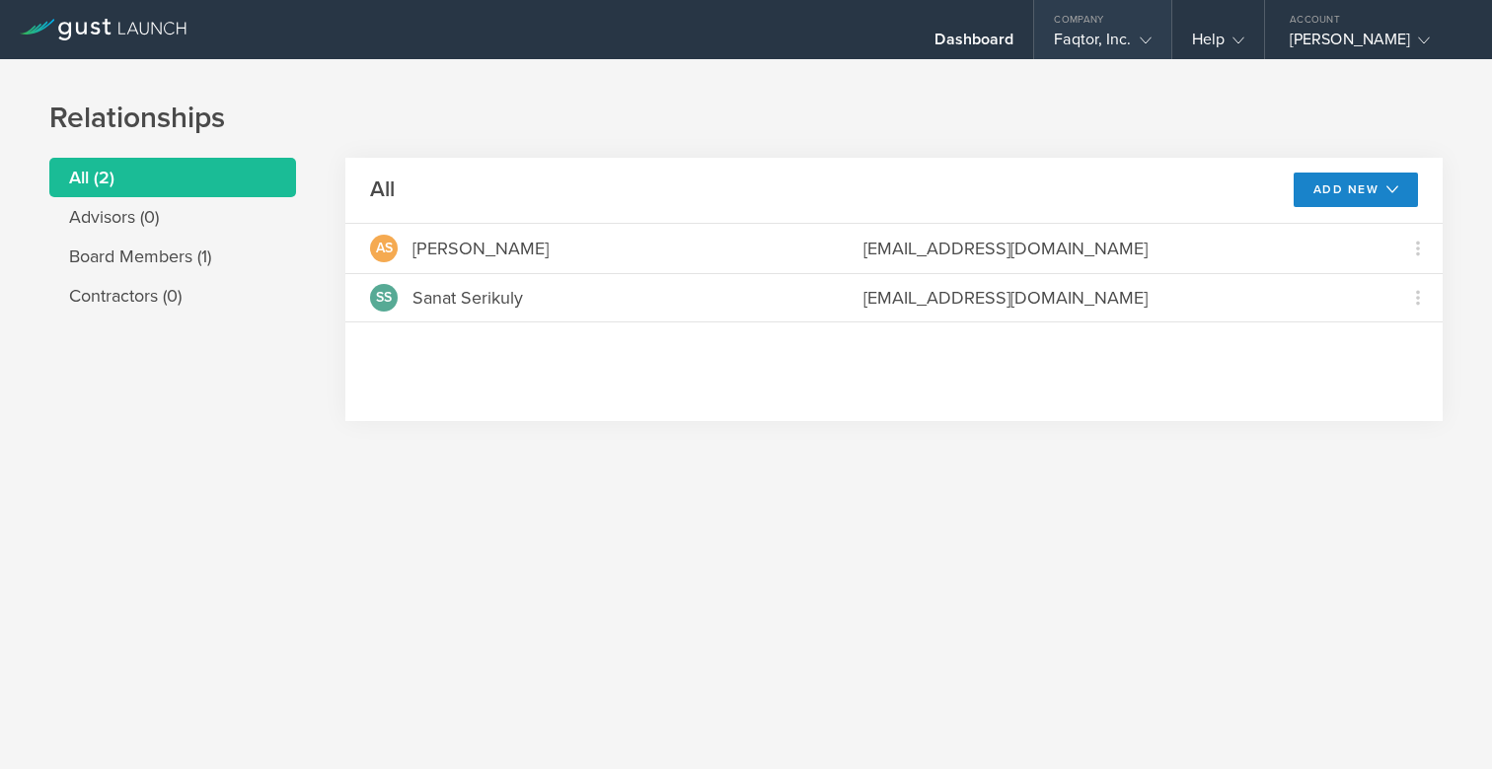  Describe the element at coordinates (1355, 189) in the screenshot. I see `button: Add New` at that location.